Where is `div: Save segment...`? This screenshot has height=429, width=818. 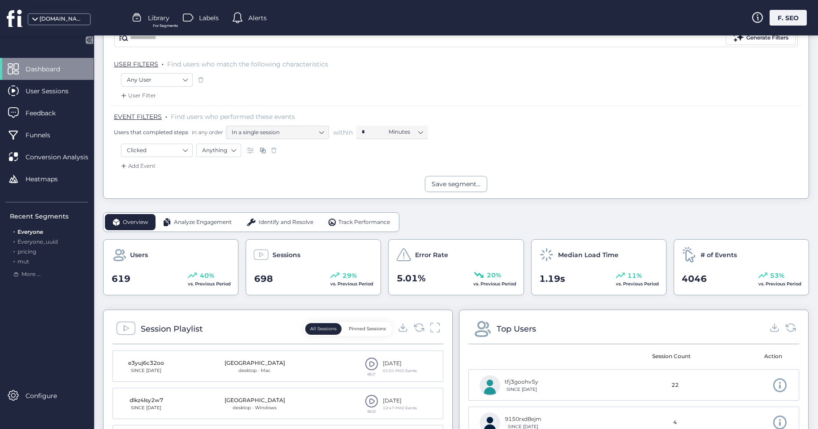
div: Save segment... is located at coordinates (456, 184).